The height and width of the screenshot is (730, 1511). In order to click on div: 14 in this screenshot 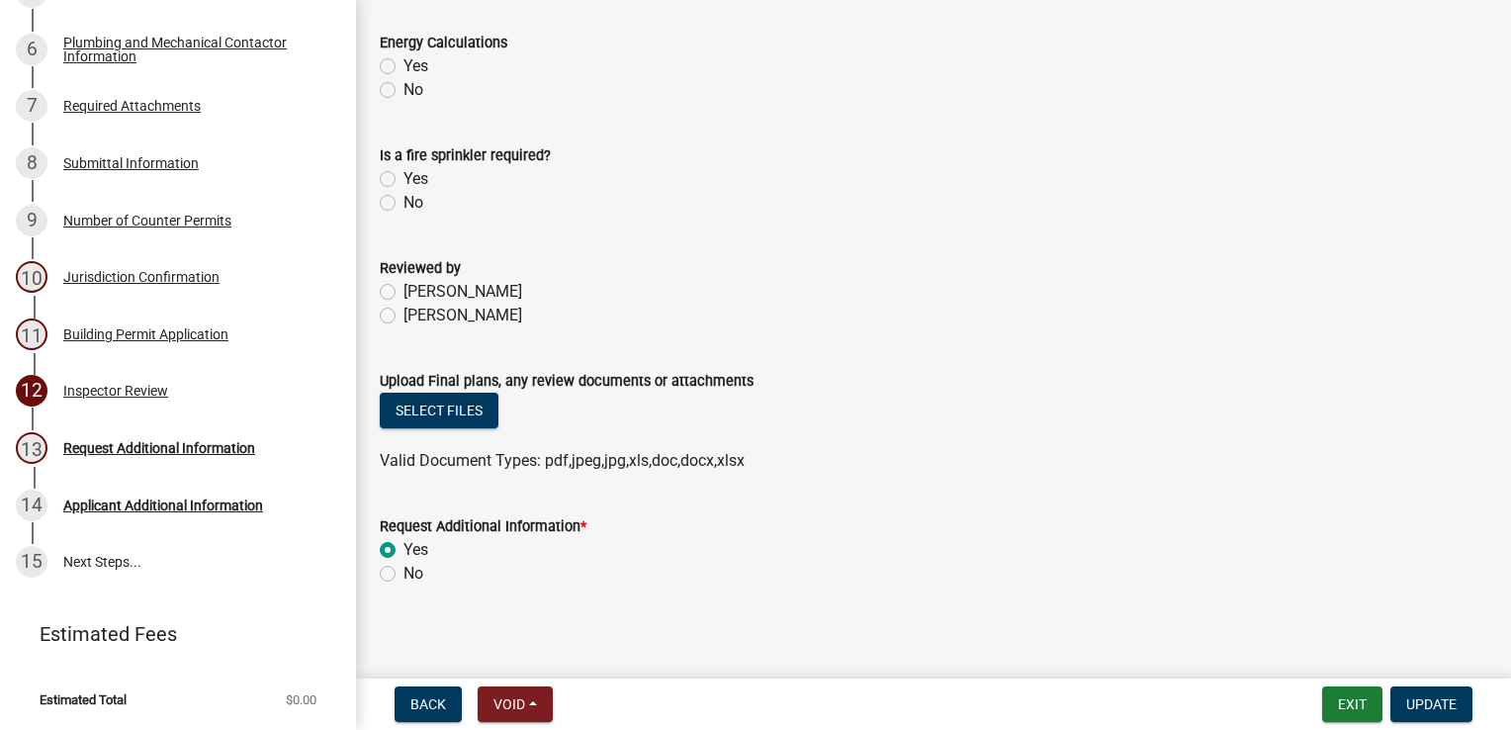, I will do `click(32, 505)`.